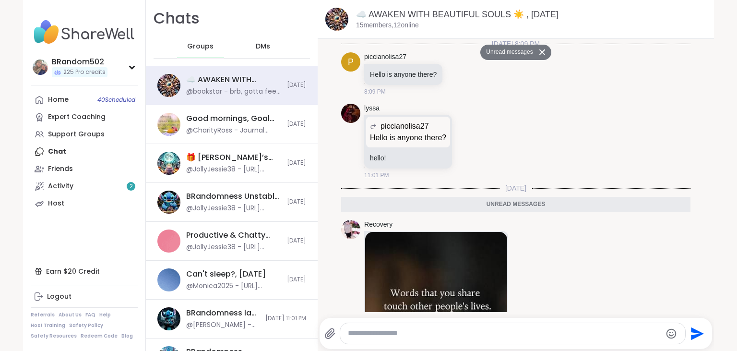 The image size is (737, 351). What do you see at coordinates (48, 326) in the screenshot?
I see `a: Host Training` at bounding box center [48, 326].